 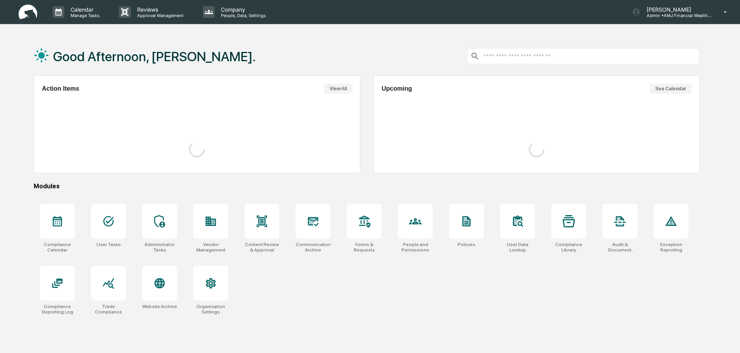 I want to click on h2: Action Items, so click(x=60, y=89).